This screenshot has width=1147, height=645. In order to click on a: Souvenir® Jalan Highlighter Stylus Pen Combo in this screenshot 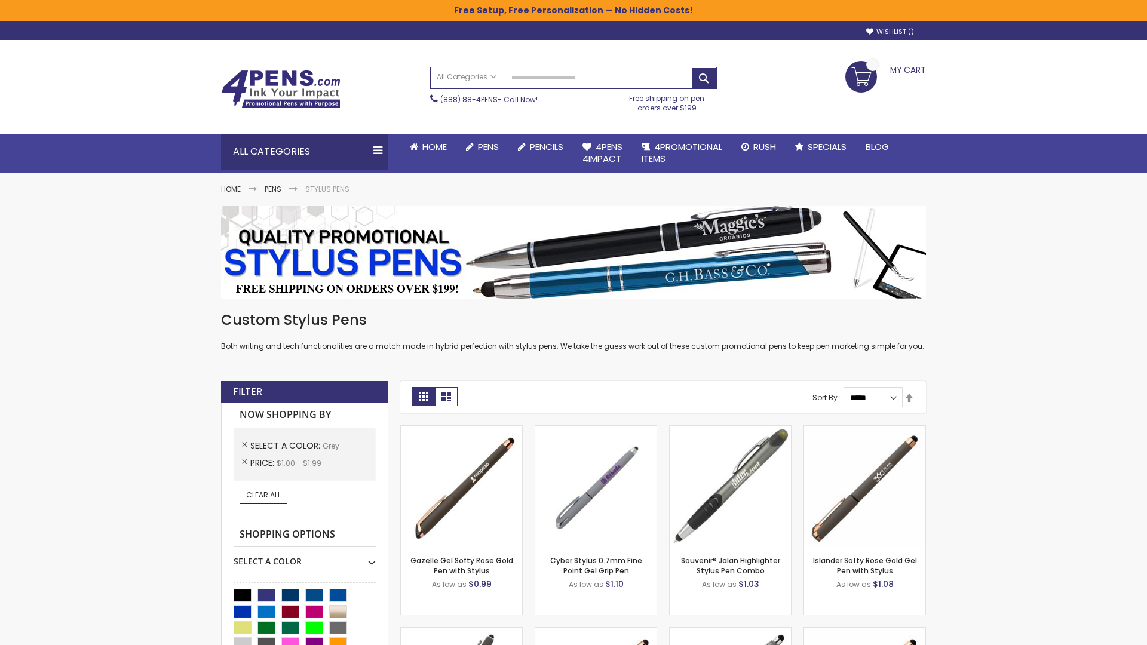, I will do `click(731, 565)`.